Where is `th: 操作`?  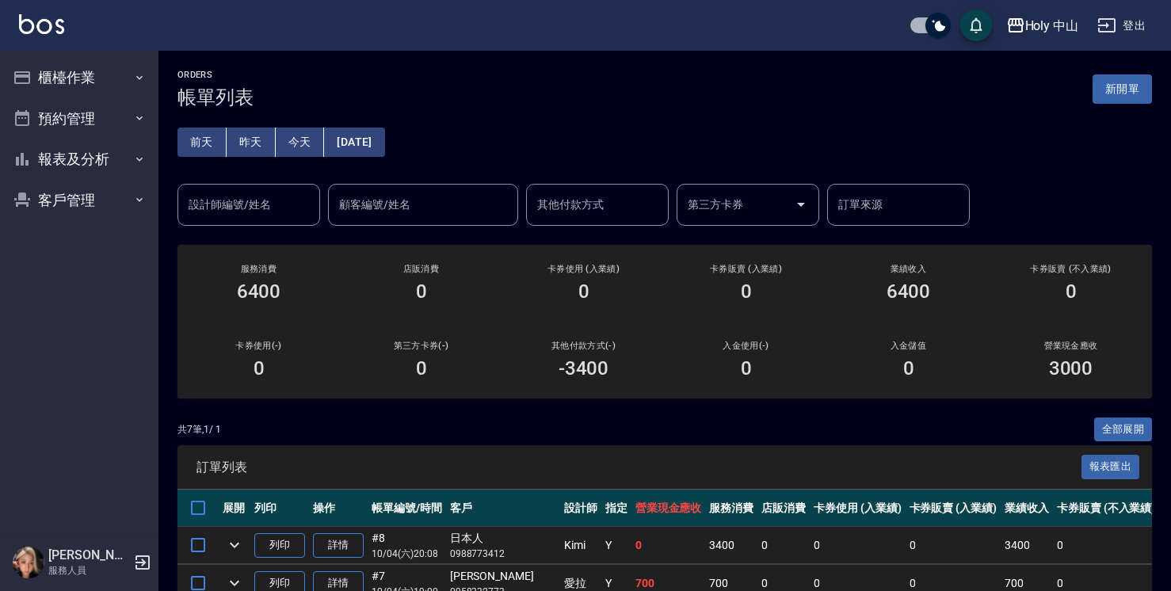
th: 操作 is located at coordinates (338, 508).